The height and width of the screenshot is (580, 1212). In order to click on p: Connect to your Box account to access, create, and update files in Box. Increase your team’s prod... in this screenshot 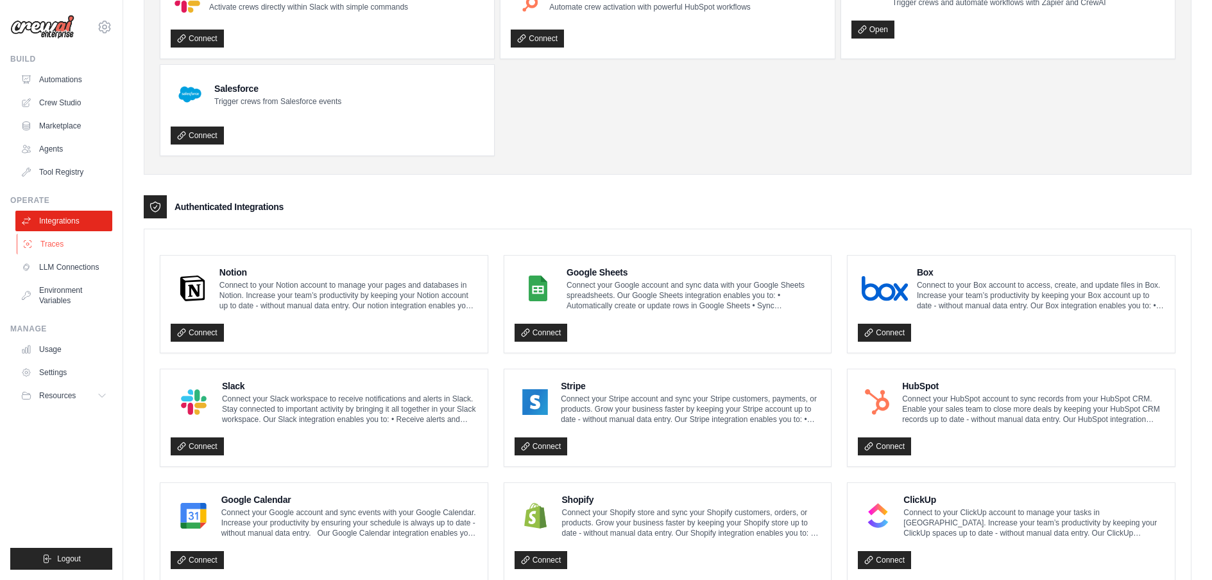, I will do `click(1041, 295)`.